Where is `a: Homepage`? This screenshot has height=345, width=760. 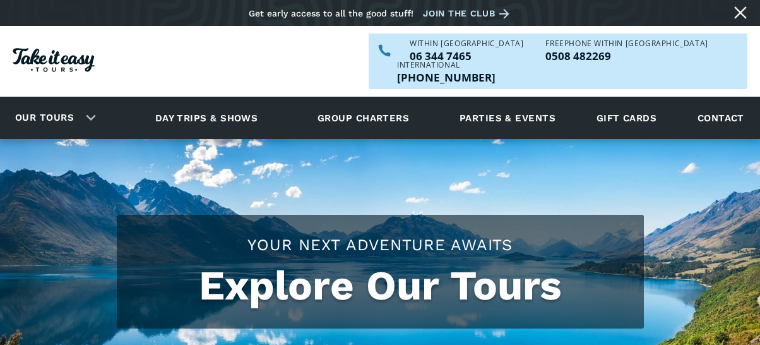 a: Homepage is located at coordinates (54, 61).